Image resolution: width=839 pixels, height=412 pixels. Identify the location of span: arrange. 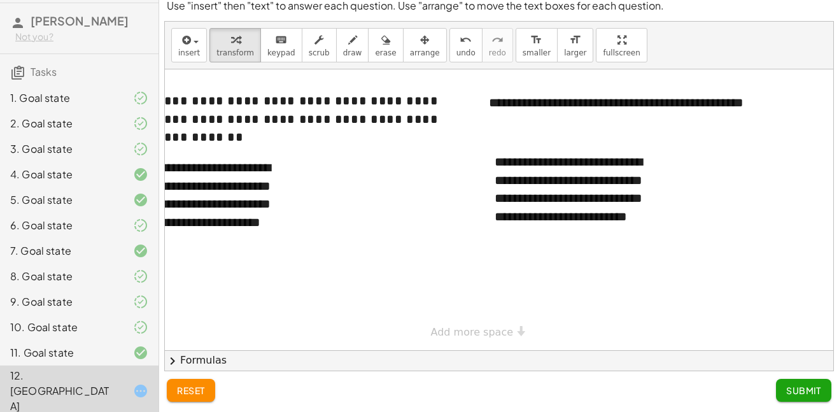
(425, 53).